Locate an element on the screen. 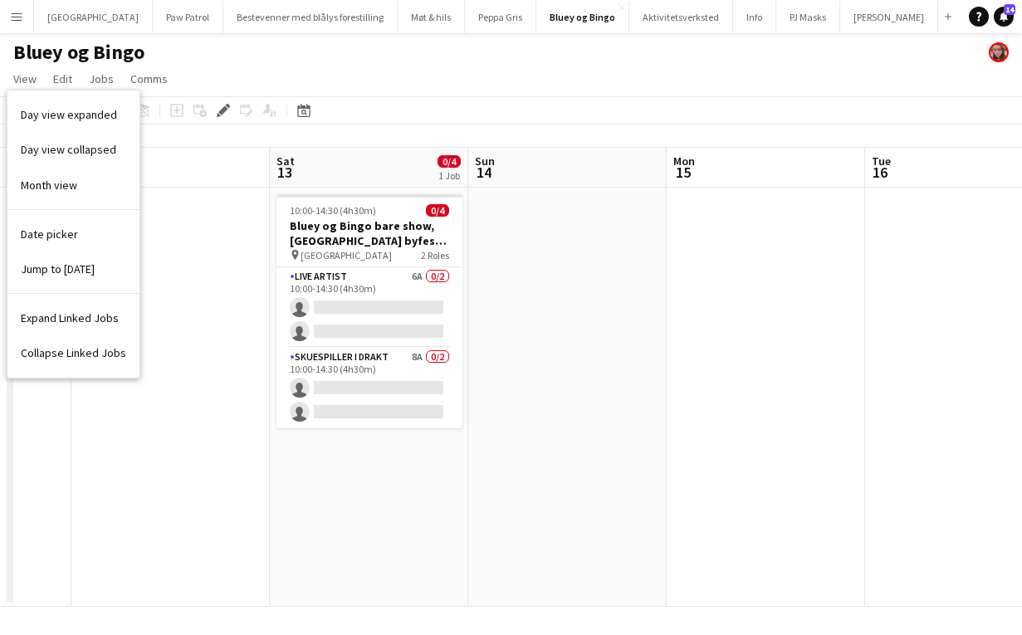 This screenshot has width=1022, height=635. a: Comms is located at coordinates (149, 79).